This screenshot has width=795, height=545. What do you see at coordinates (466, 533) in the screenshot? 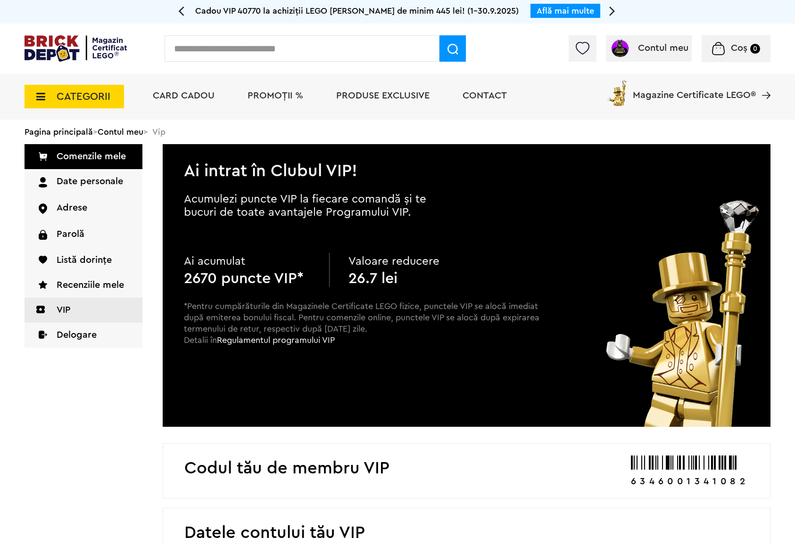
I see `h2: Datele contului tău VIP` at bounding box center [466, 533].